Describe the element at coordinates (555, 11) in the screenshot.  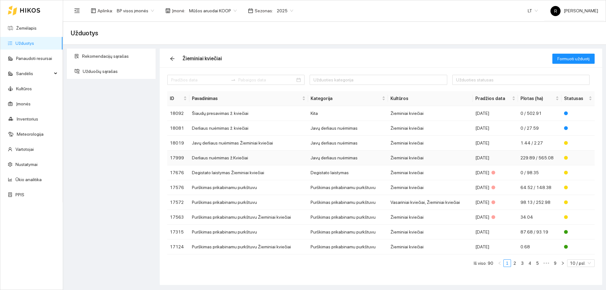
I see `span: R` at that location.